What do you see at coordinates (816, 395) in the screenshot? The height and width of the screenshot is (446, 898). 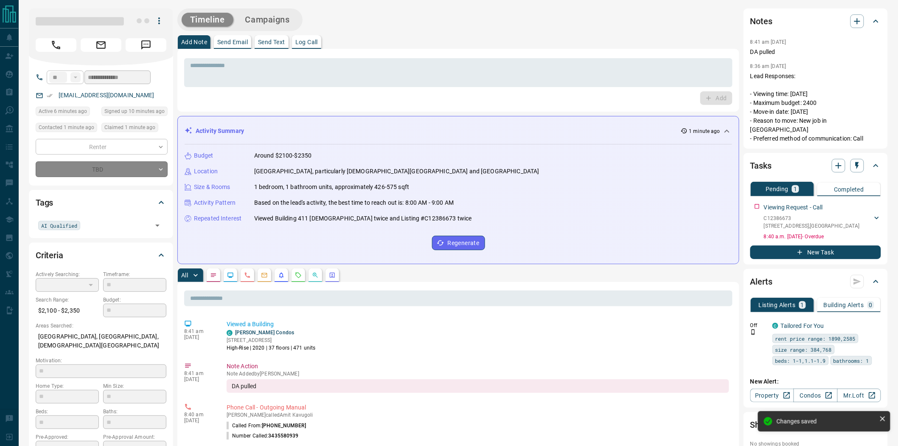 I see `a: Condos` at bounding box center [816, 395].